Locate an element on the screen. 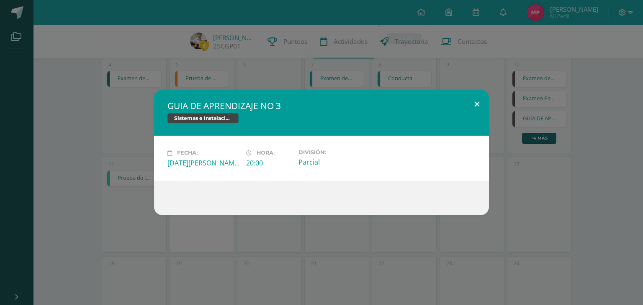 The image size is (643, 305). span: Fecha: is located at coordinates (187, 153).